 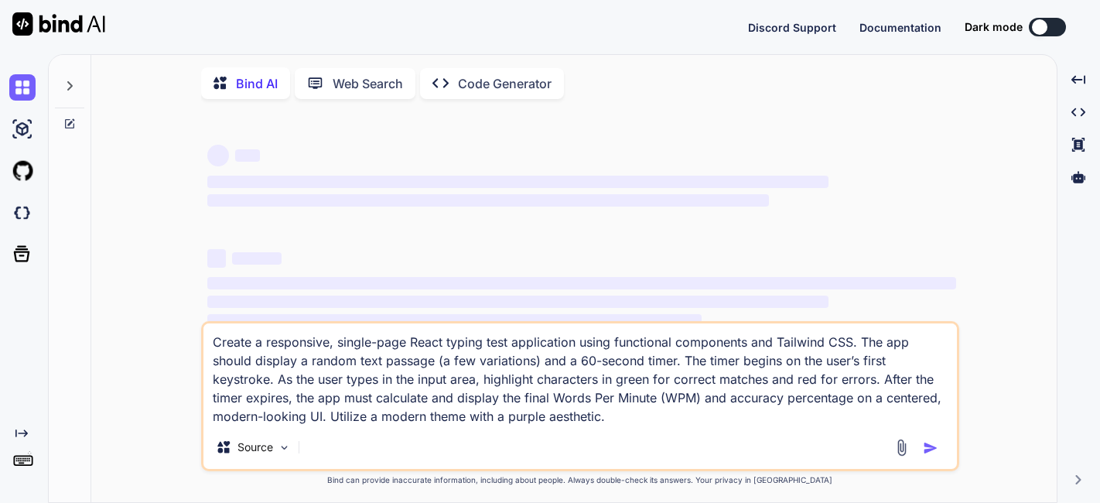 What do you see at coordinates (22, 87) in the screenshot?
I see `img: chat` at bounding box center [22, 87].